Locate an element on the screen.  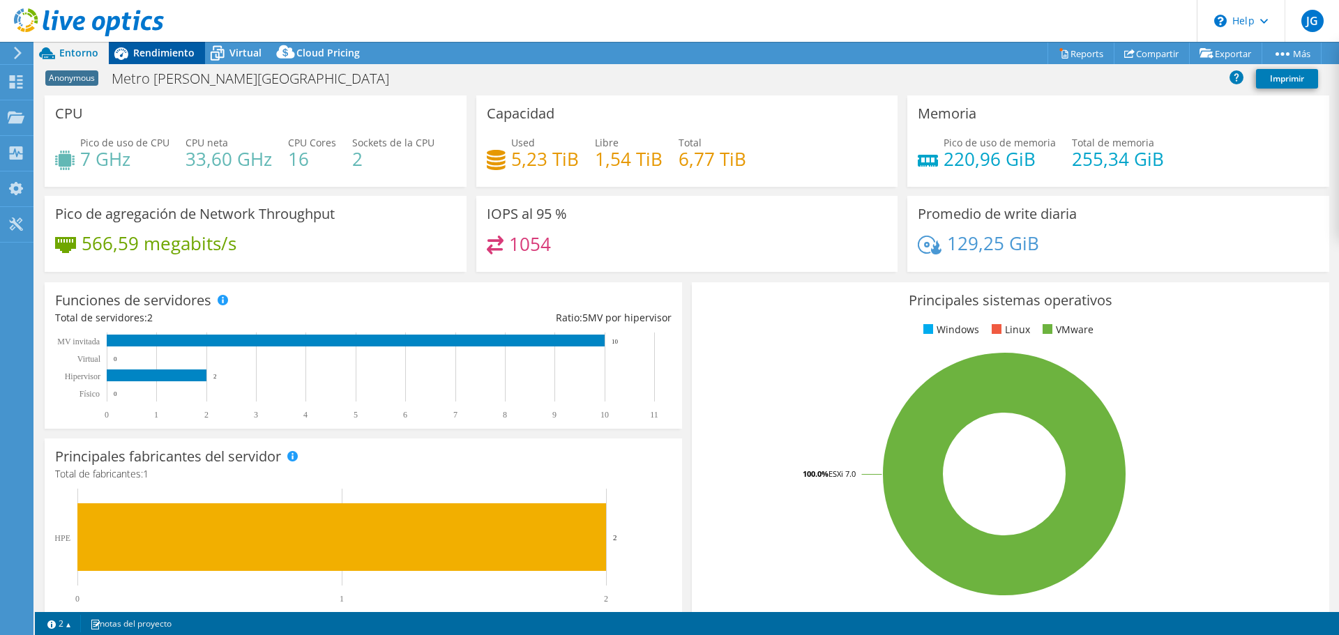
text: 4 is located at coordinates (306, 415).